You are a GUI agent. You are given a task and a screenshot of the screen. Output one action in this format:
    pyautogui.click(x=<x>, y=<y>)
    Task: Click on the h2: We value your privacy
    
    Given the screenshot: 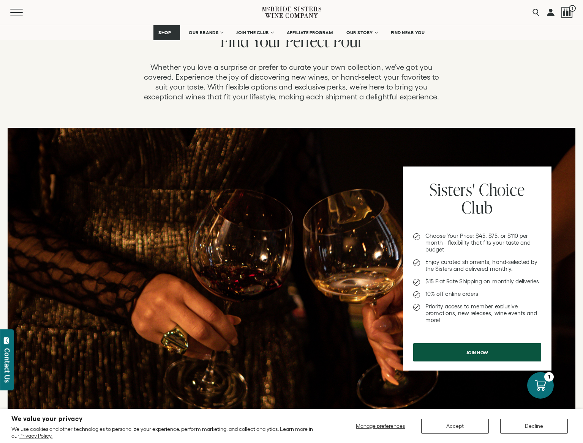 What is the action you would take?
    pyautogui.click(x=167, y=419)
    